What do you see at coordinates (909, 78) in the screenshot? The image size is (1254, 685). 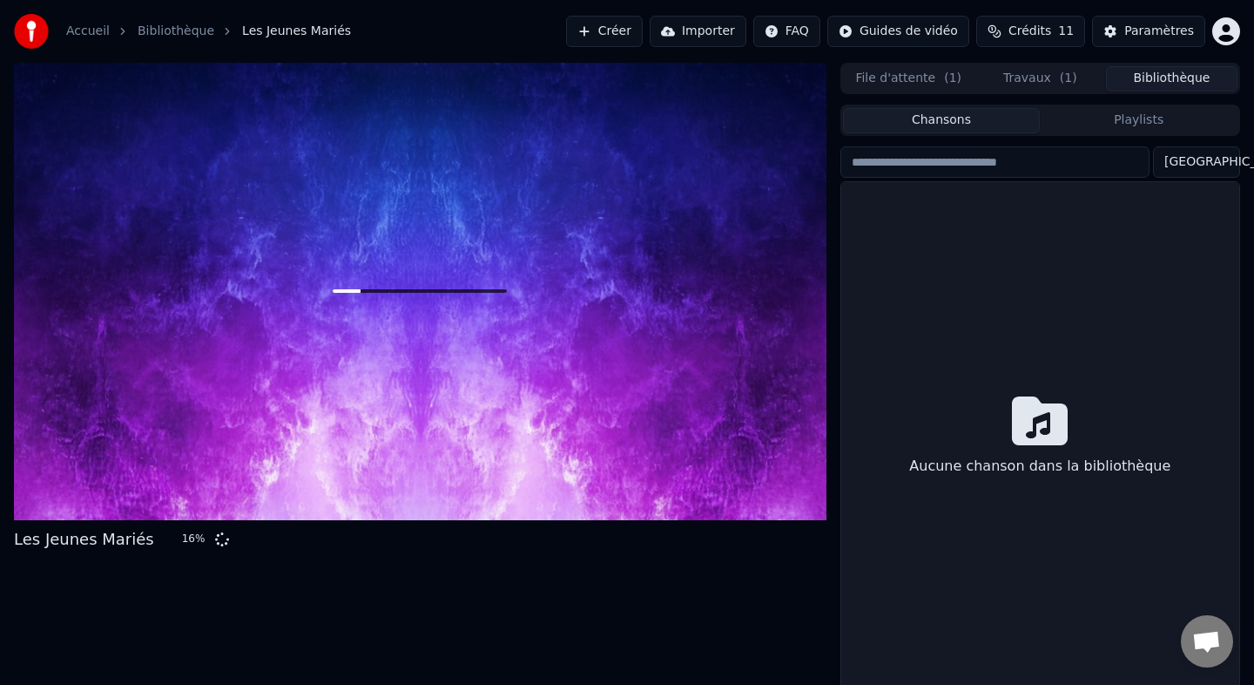 I see `button: File d'attente` at bounding box center [909, 78].